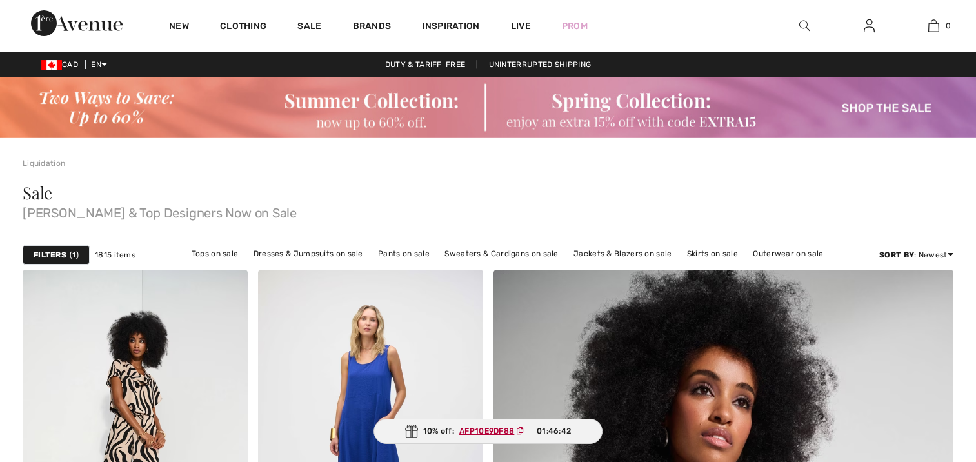 The height and width of the screenshot is (462, 976). I want to click on strong: Filters, so click(50, 255).